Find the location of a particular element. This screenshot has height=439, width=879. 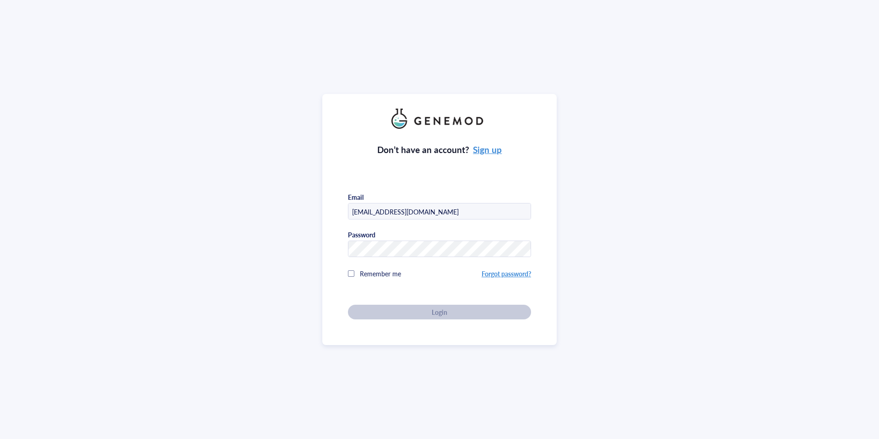

div: Email is located at coordinates (356, 197).